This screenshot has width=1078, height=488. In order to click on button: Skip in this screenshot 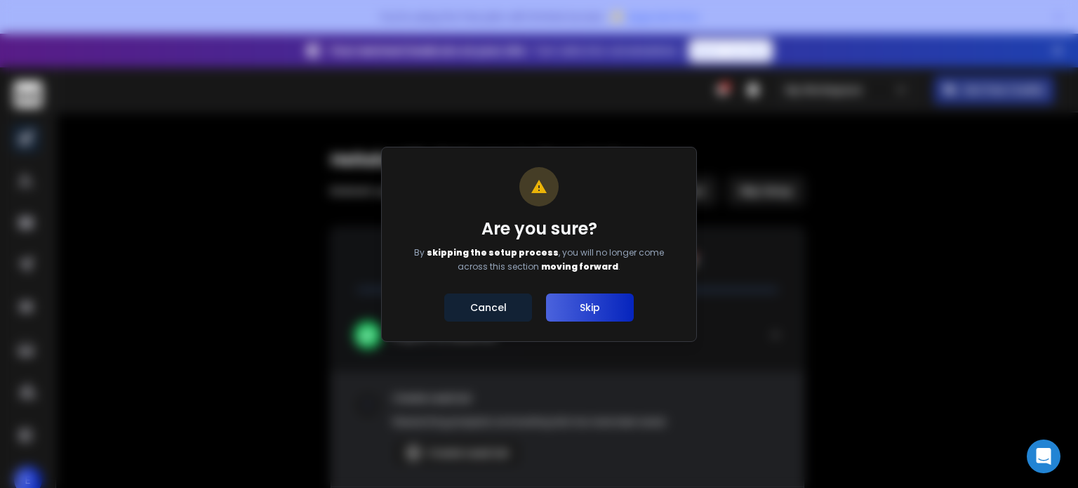, I will do `click(589, 307)`.